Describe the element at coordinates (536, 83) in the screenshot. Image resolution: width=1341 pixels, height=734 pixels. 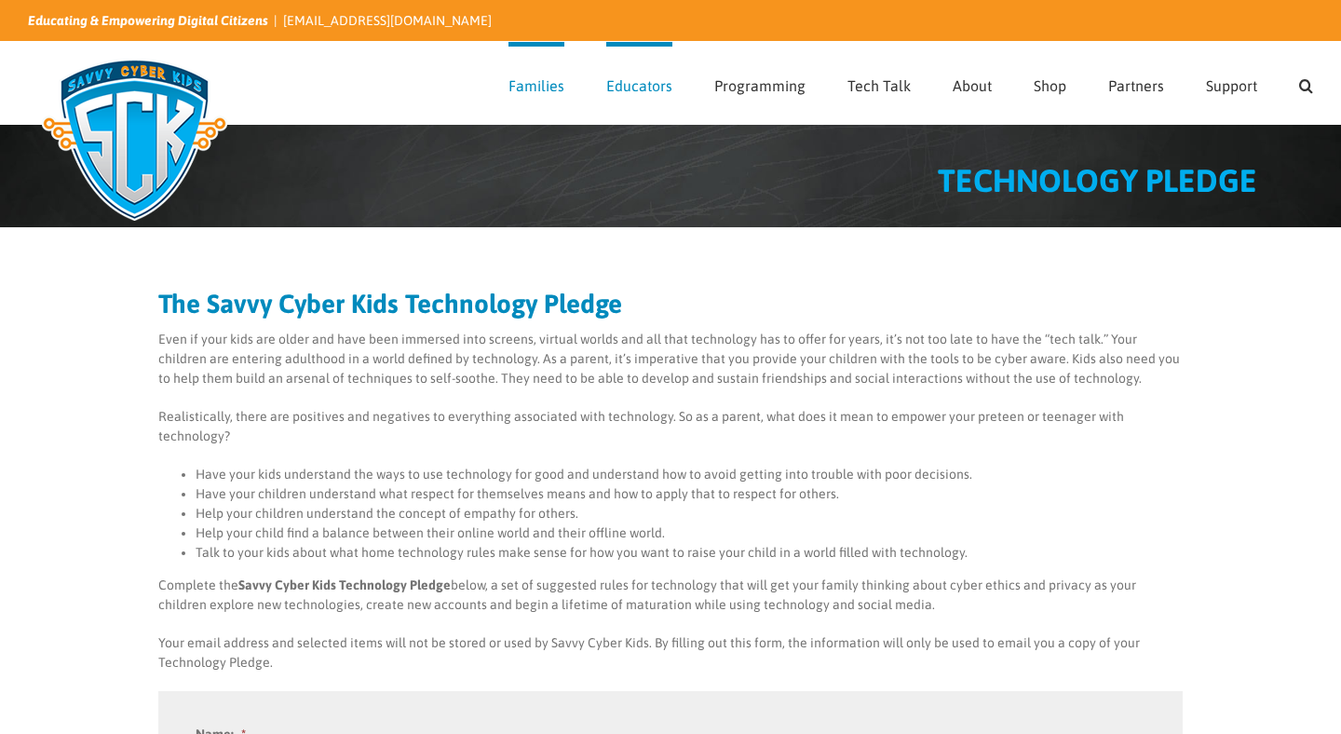
I see `a: Families` at that location.